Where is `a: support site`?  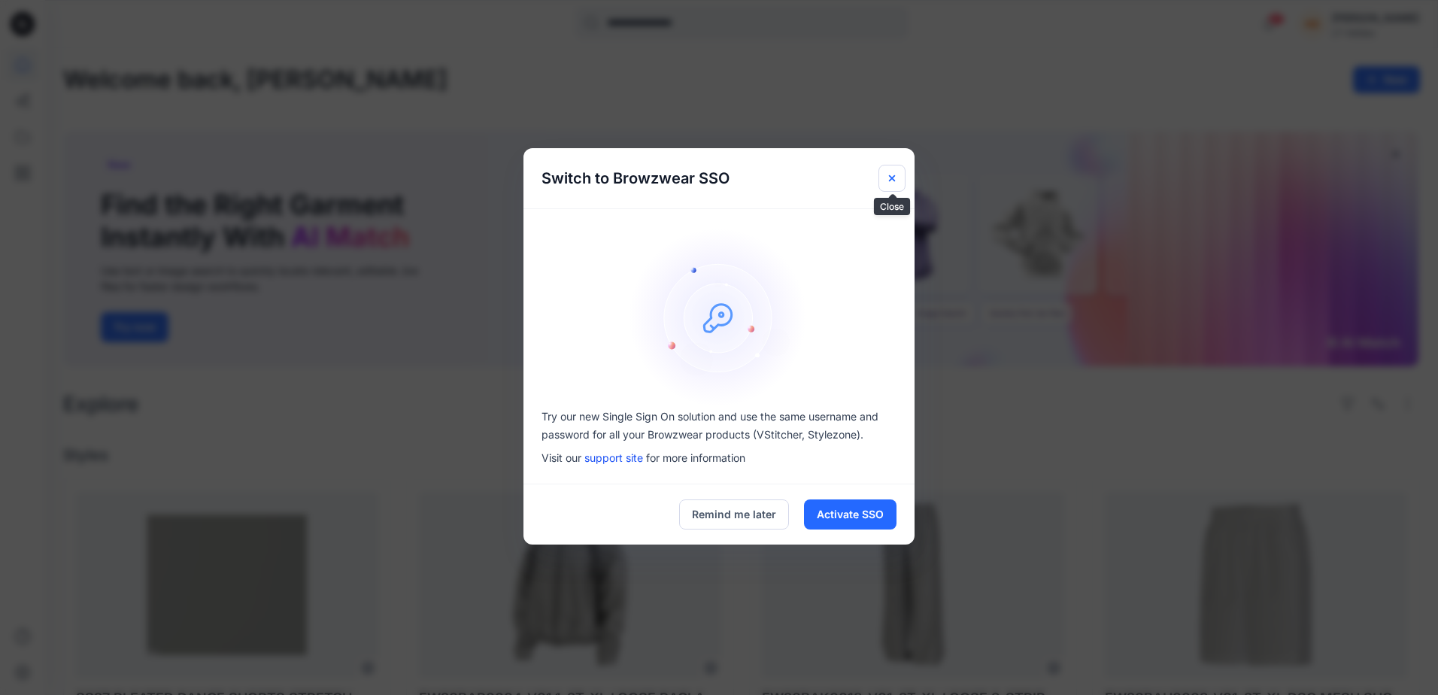 a: support site is located at coordinates (614, 457).